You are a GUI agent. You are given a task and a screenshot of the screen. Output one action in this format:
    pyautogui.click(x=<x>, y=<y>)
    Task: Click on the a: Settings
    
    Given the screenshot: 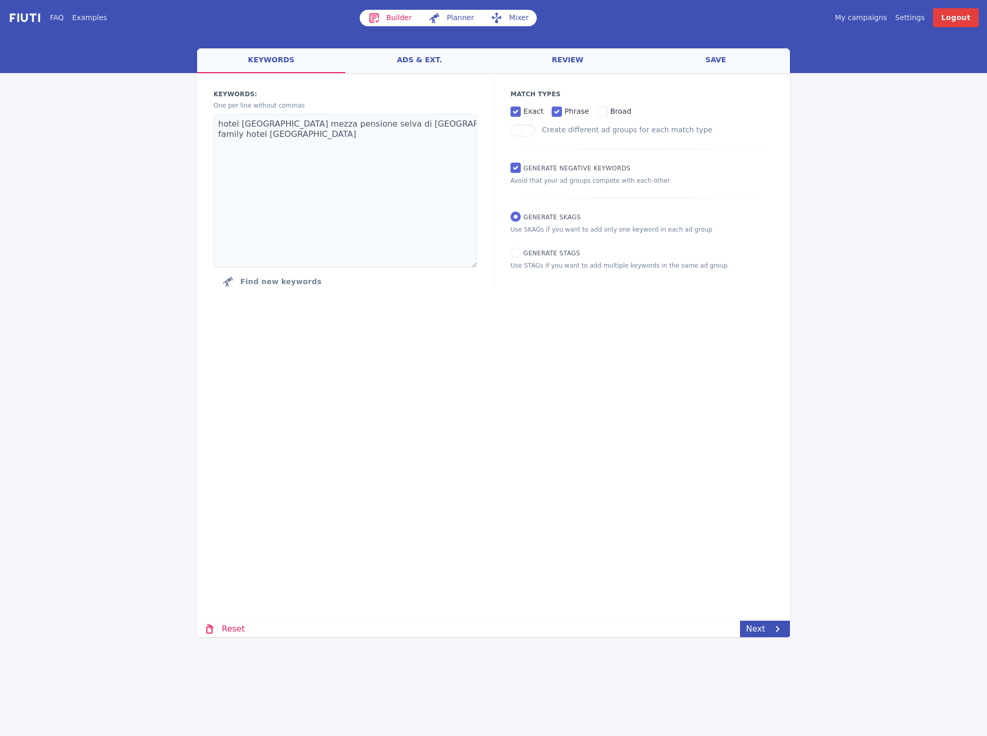 What is the action you would take?
    pyautogui.click(x=910, y=17)
    